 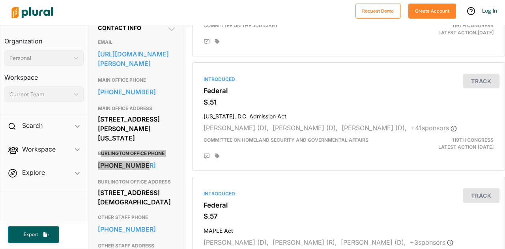 What do you see at coordinates (40, 58) in the screenshot?
I see `div: Personal` at bounding box center [40, 58].